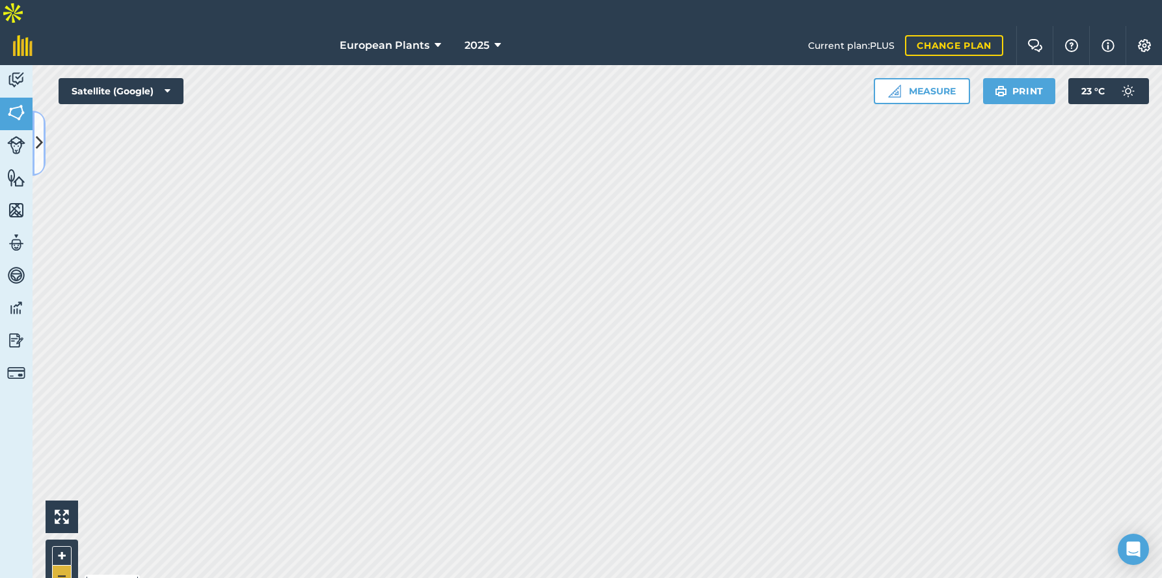  Describe the element at coordinates (385, 46) in the screenshot. I see `span: European Plants` at that location.